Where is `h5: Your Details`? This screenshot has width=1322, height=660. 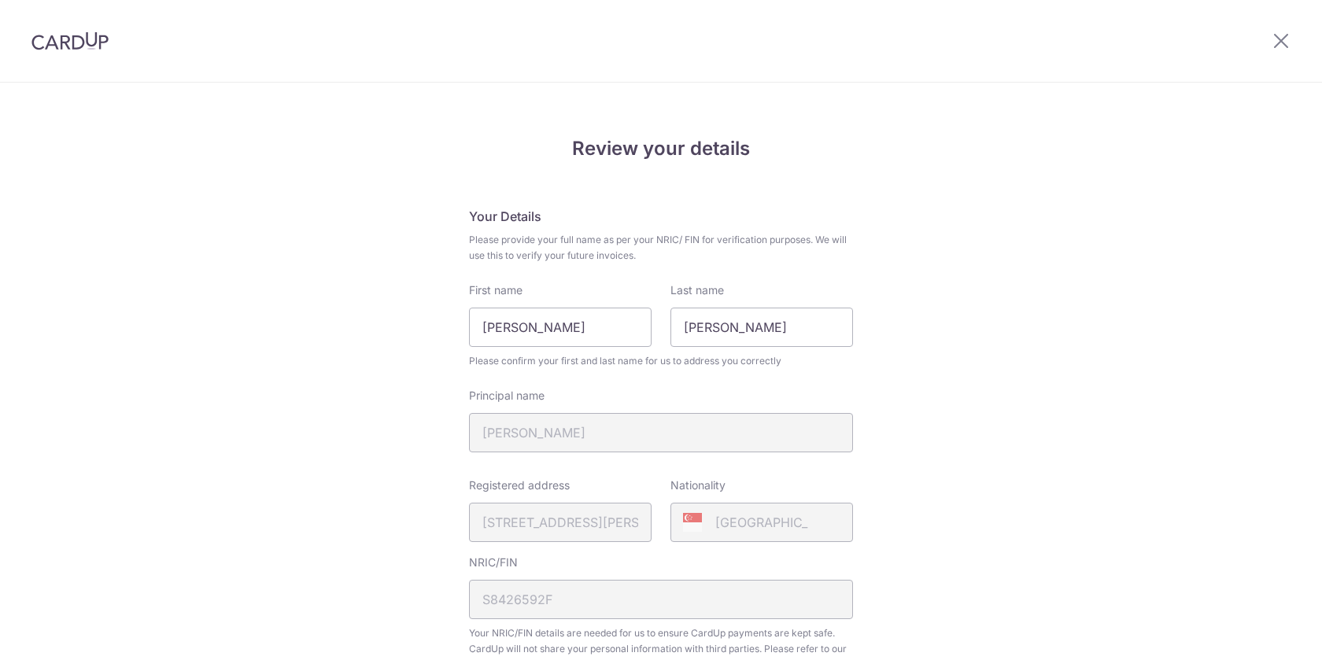 h5: Your Details is located at coordinates (661, 216).